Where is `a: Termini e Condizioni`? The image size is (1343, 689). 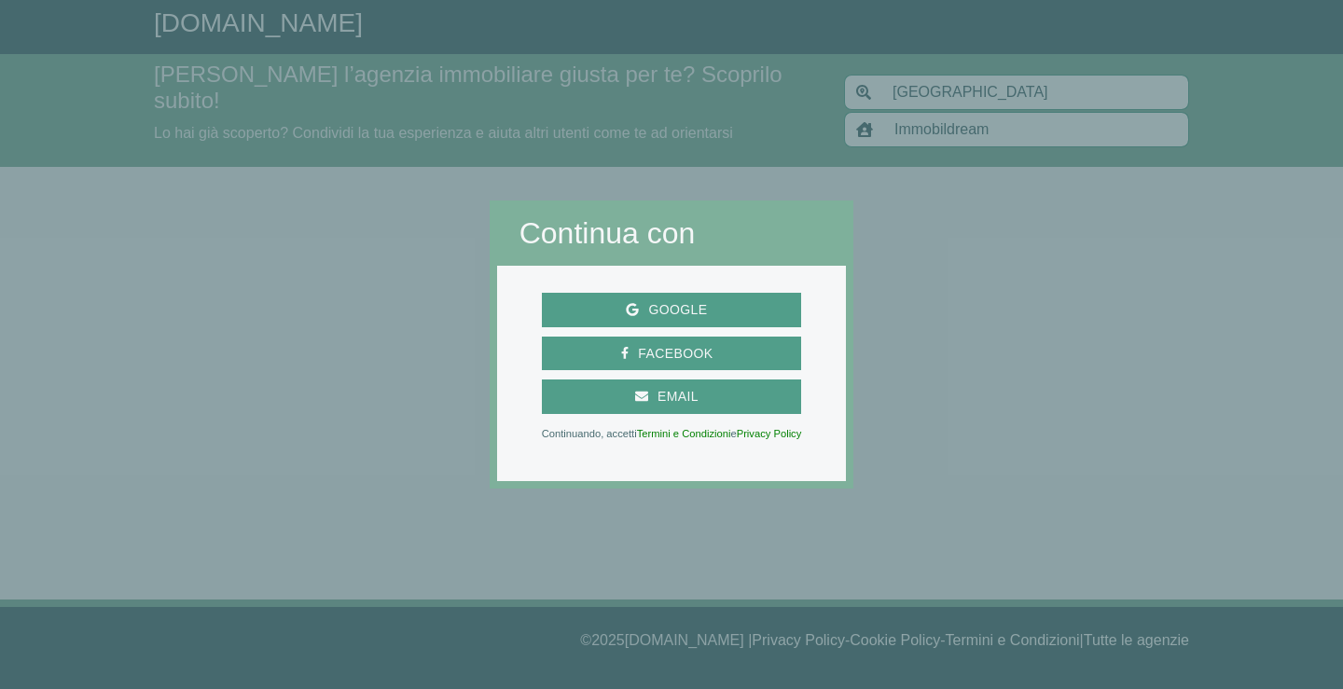 a: Termini e Condizioni is located at coordinates (684, 434).